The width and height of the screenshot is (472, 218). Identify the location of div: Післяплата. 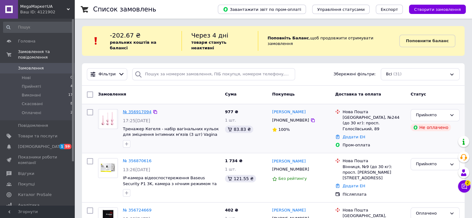
(374, 195).